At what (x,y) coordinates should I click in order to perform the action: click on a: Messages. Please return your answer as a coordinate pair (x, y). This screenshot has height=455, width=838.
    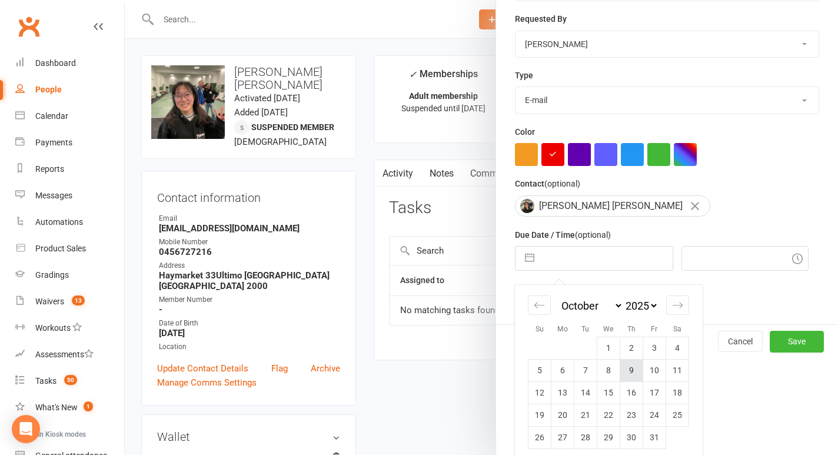
    Looking at the image, I should click on (69, 195).